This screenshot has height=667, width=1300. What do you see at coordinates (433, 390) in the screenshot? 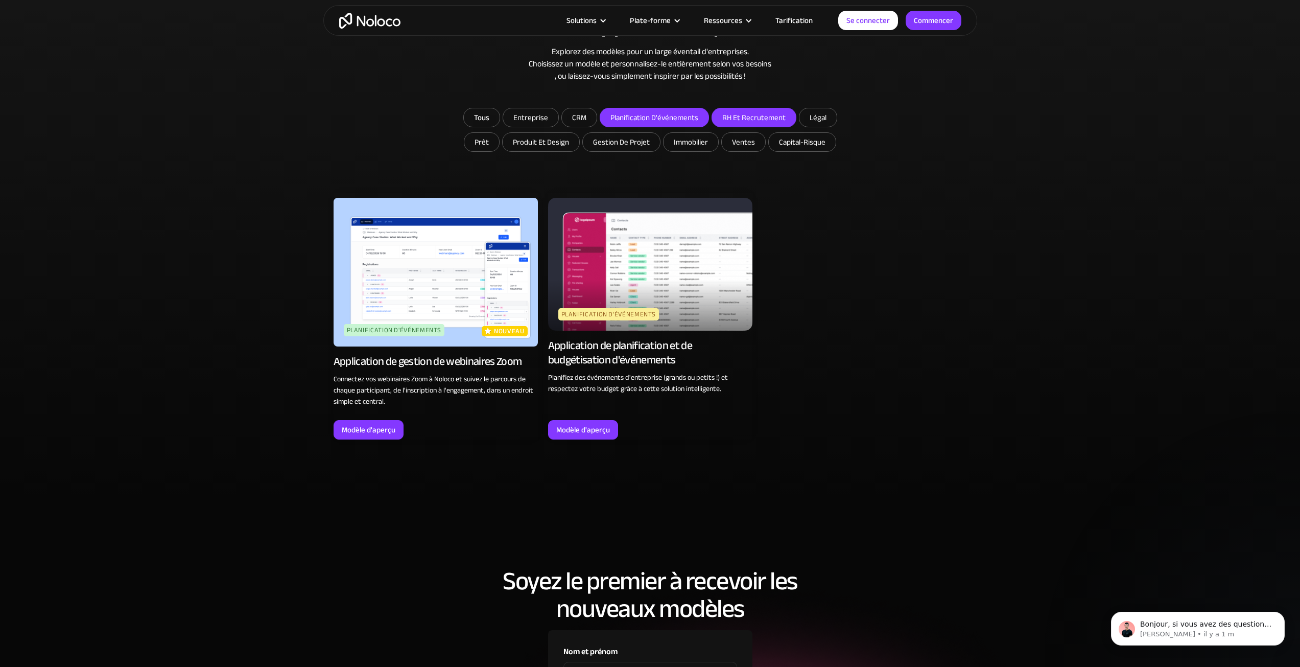
I see `font: Connectez vos webinaires Zoom à Noloco et suivez le parcours de chaque participant, de l'inscript...` at bounding box center [433, 390].